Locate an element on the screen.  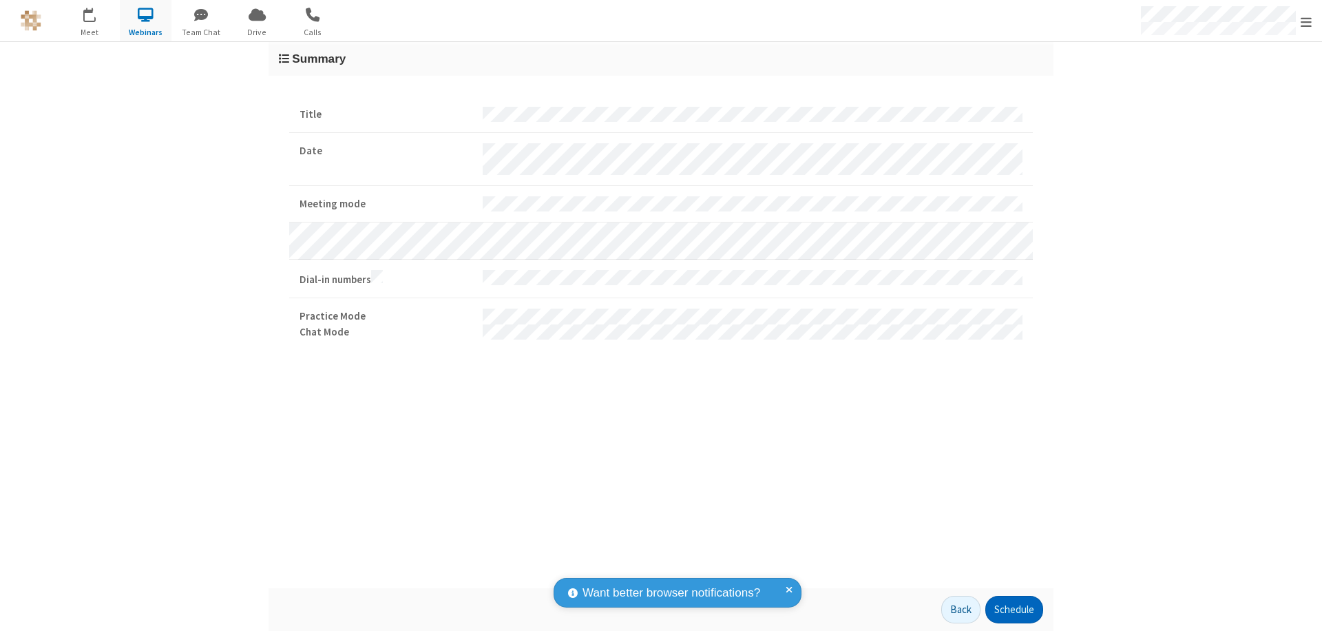
strong: Meeting mode is located at coordinates (386, 204).